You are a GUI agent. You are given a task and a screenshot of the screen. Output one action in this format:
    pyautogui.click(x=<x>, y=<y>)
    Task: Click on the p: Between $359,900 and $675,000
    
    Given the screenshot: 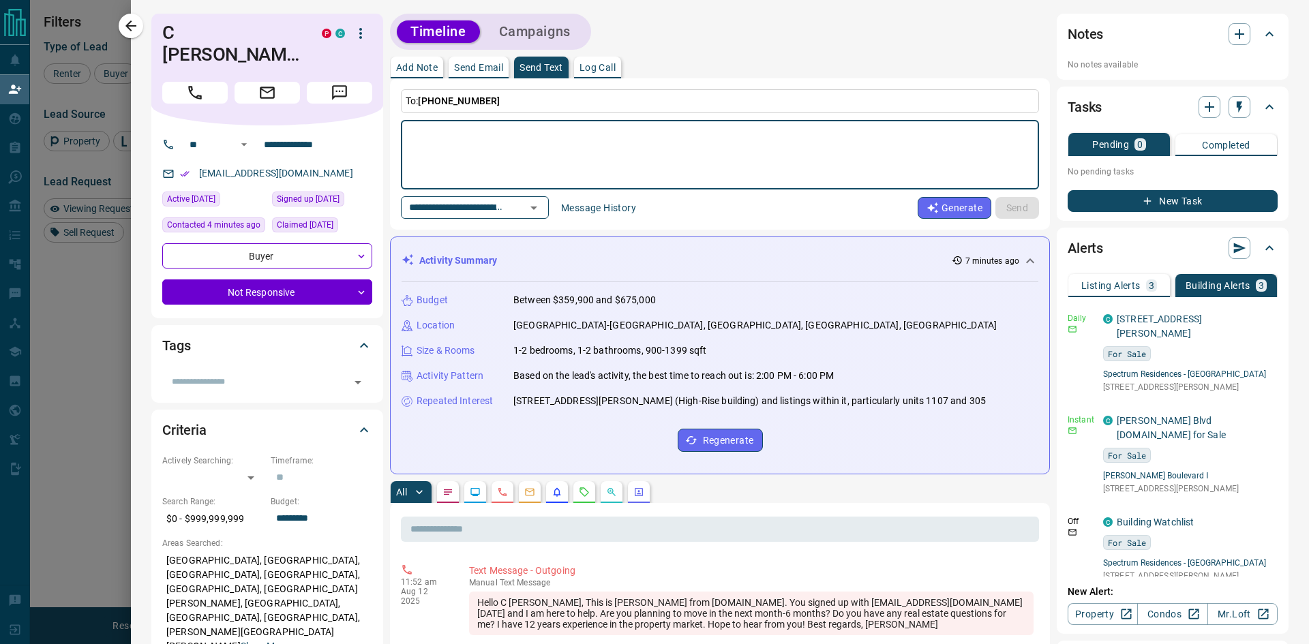 What is the action you would take?
    pyautogui.click(x=584, y=300)
    